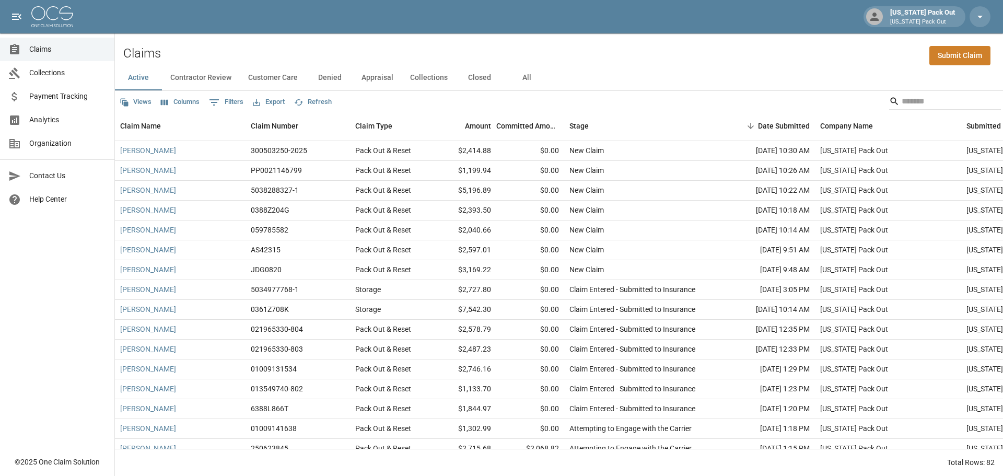 This screenshot has height=476, width=1003. Describe the element at coordinates (530, 449) in the screenshot. I see `div: $2,068.82` at that location.